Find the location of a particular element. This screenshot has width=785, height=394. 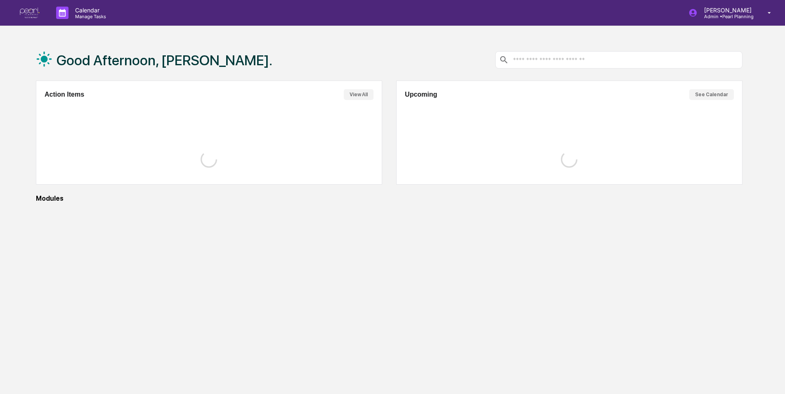

p: Admin • Pearl Planning is located at coordinates (727, 17).